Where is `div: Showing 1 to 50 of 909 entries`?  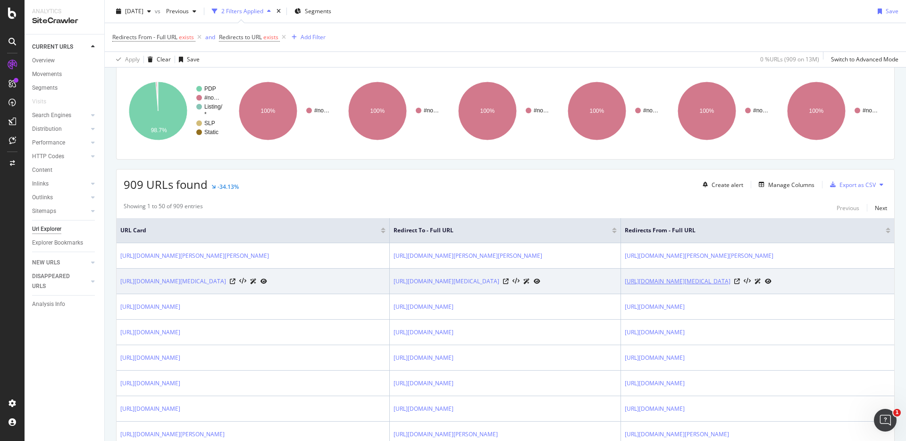
div: Showing 1 to 50 of 909 entries is located at coordinates (163, 208).